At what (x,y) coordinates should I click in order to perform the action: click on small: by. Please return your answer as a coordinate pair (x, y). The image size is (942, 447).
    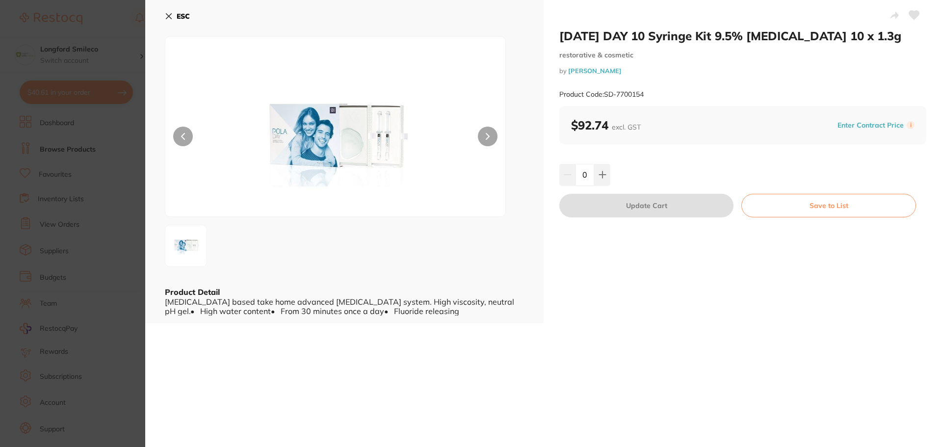
    Looking at the image, I should click on (743, 71).